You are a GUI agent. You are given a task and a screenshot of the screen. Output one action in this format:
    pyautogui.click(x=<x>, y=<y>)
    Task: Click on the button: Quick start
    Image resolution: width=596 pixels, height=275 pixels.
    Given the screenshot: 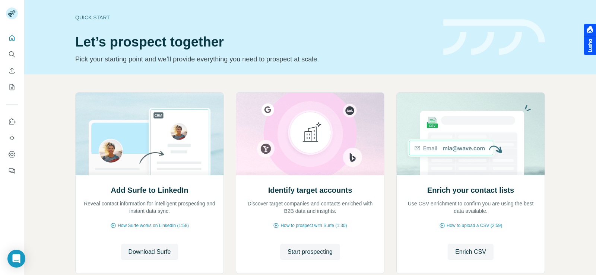 What is the action you would take?
    pyautogui.click(x=12, y=38)
    